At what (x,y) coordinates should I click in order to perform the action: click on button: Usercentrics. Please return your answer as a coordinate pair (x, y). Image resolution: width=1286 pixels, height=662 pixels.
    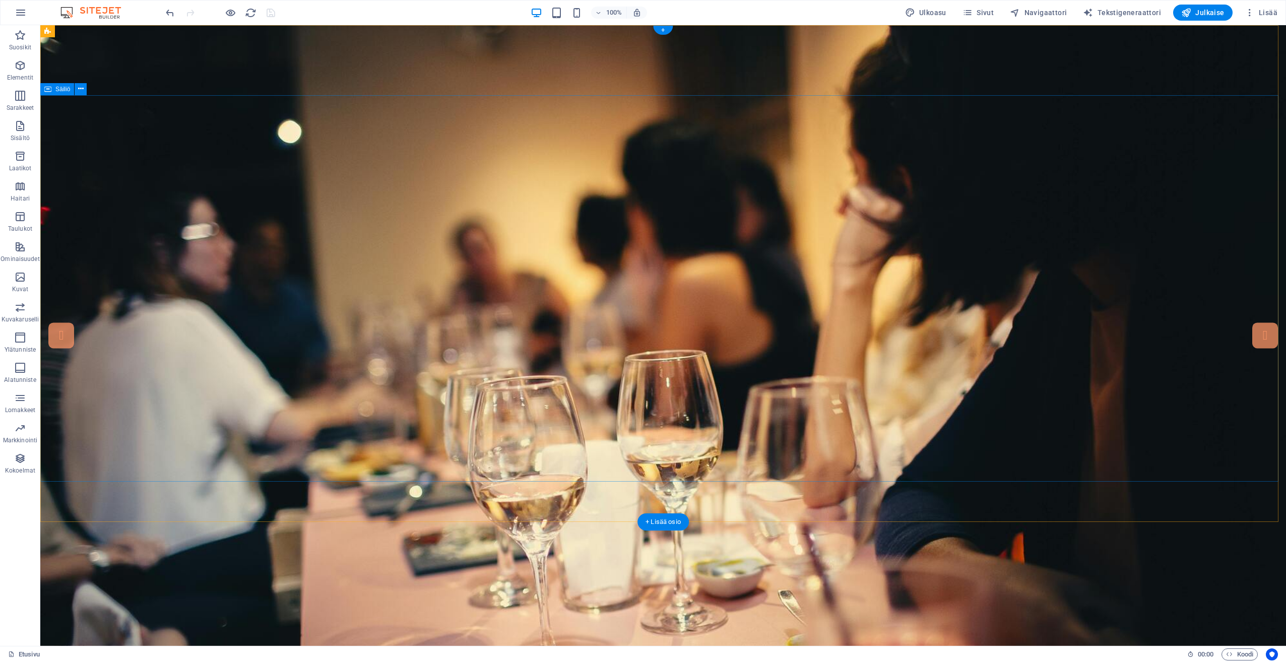
    Looking at the image, I should click on (1272, 655).